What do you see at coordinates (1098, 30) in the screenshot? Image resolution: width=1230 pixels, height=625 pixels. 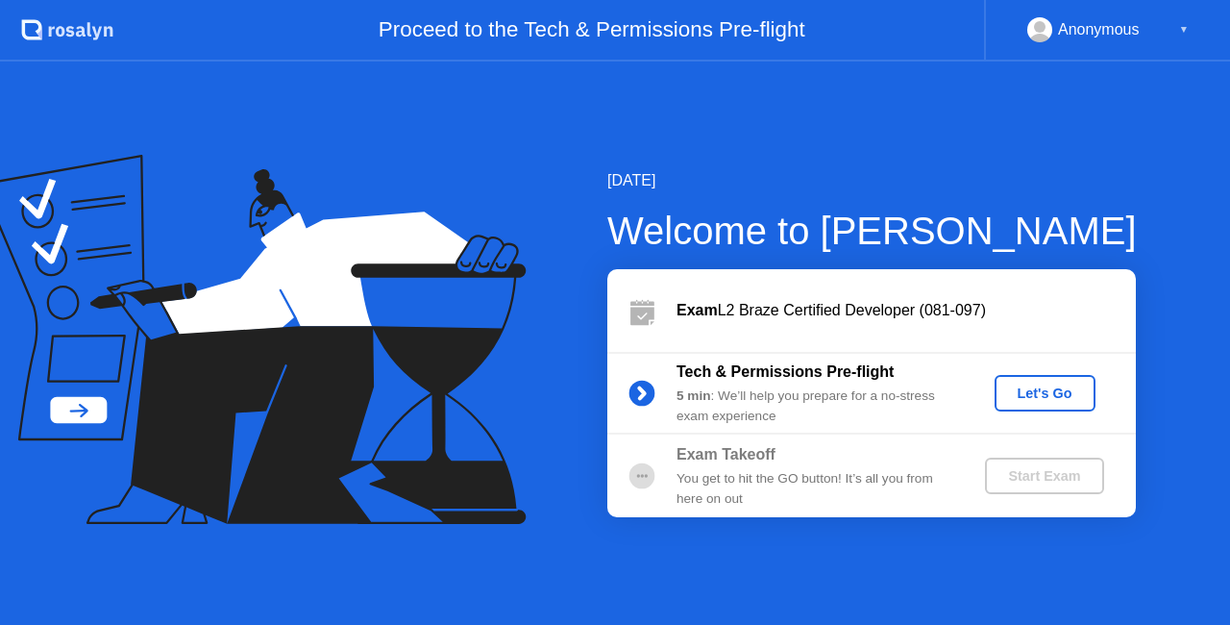 I see `div: Anonymous` at bounding box center [1098, 30].